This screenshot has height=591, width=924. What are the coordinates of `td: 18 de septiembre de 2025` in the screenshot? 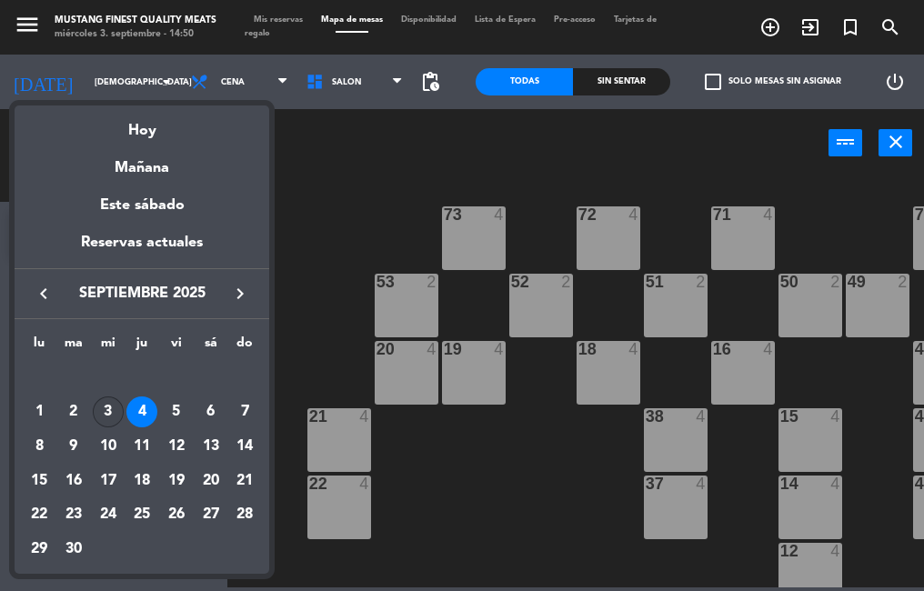 It's located at (142, 481).